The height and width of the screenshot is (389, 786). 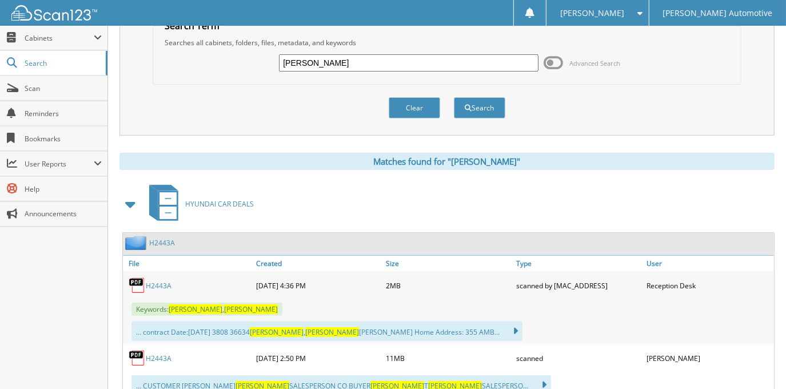 I want to click on legend: Search Term, so click(x=192, y=26).